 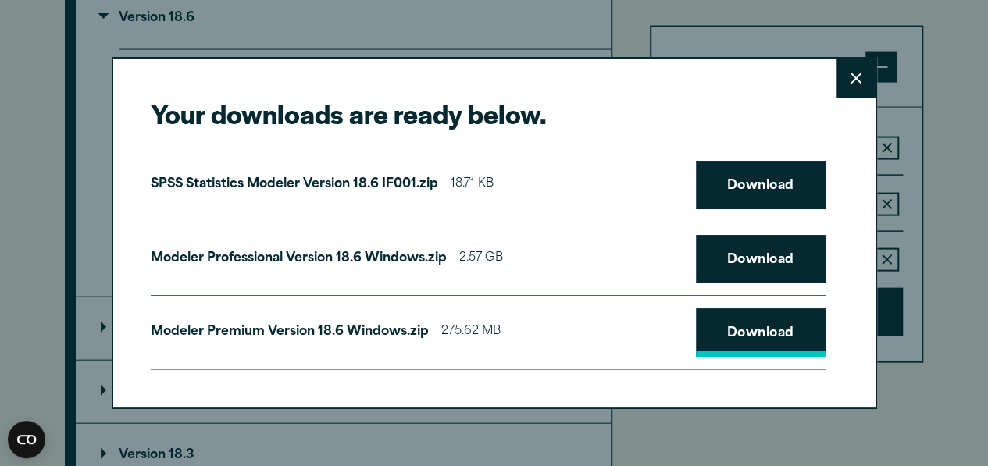 I want to click on span: 2.57 GB, so click(x=481, y=258).